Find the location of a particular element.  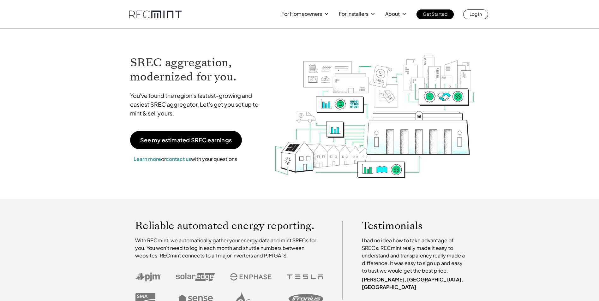

p: You've found the region's fastest-growing and easiest SREC aggregator. Let's get you set up to mi... is located at coordinates (197, 105).